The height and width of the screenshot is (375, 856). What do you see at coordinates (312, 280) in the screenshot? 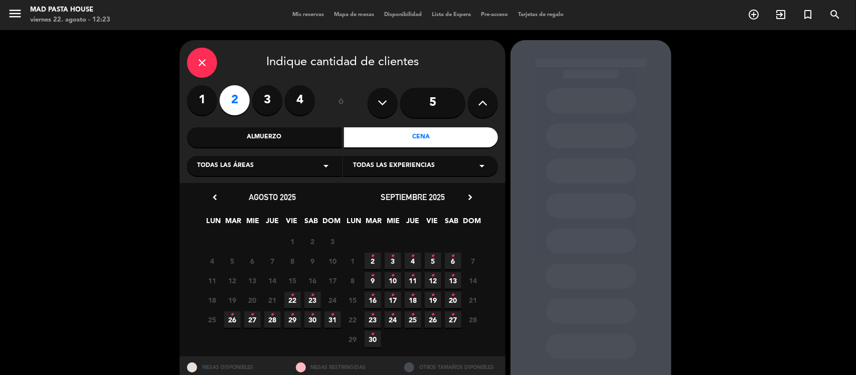
I see `span: 16` at bounding box center [312, 280].